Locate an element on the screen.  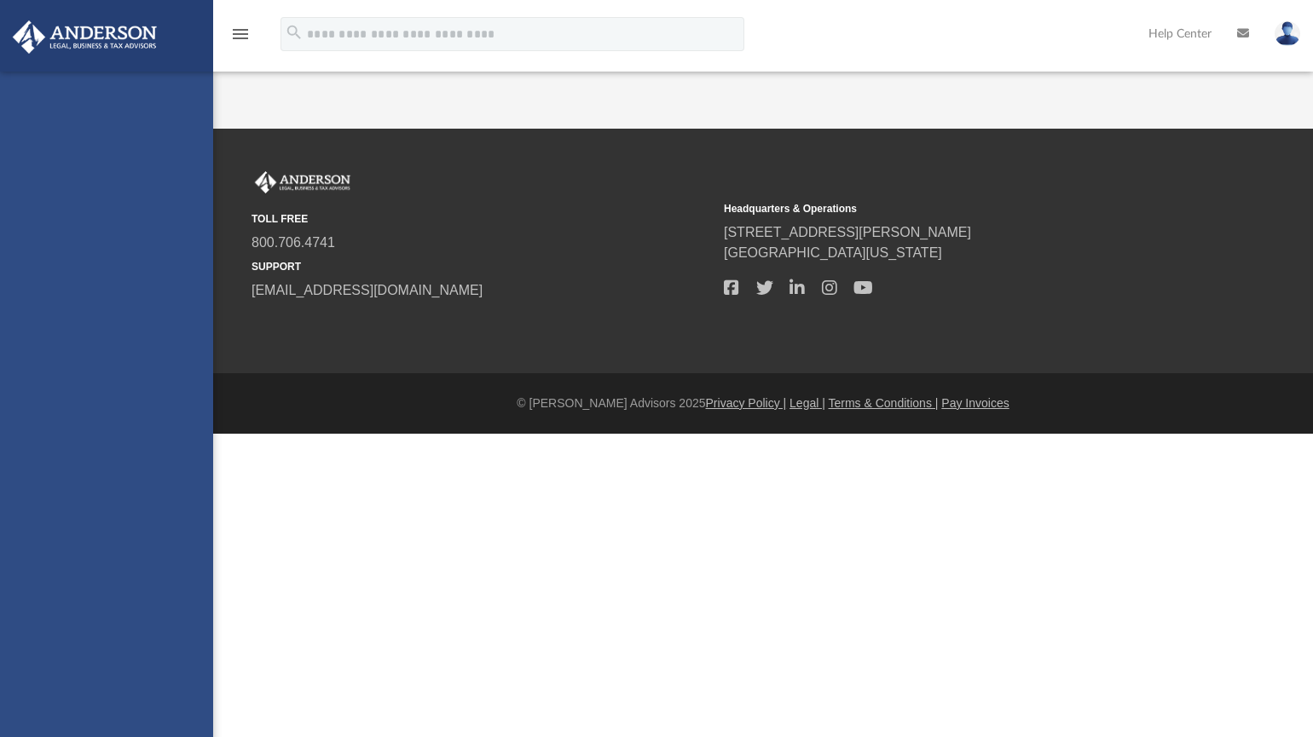
small: SUPPORT is located at coordinates (482, 267).